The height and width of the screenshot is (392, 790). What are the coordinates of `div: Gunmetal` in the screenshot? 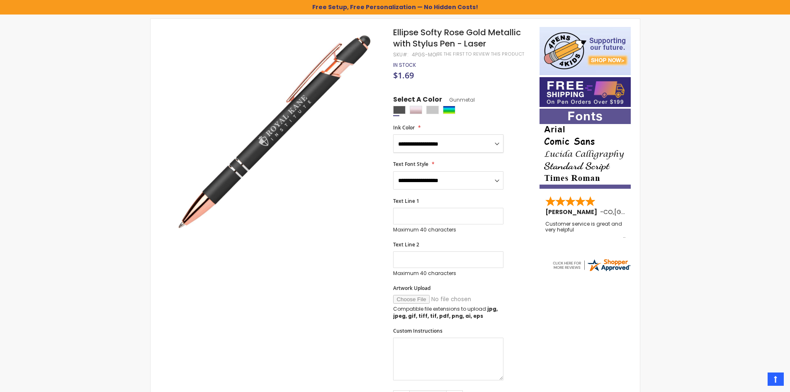 It's located at (399, 110).